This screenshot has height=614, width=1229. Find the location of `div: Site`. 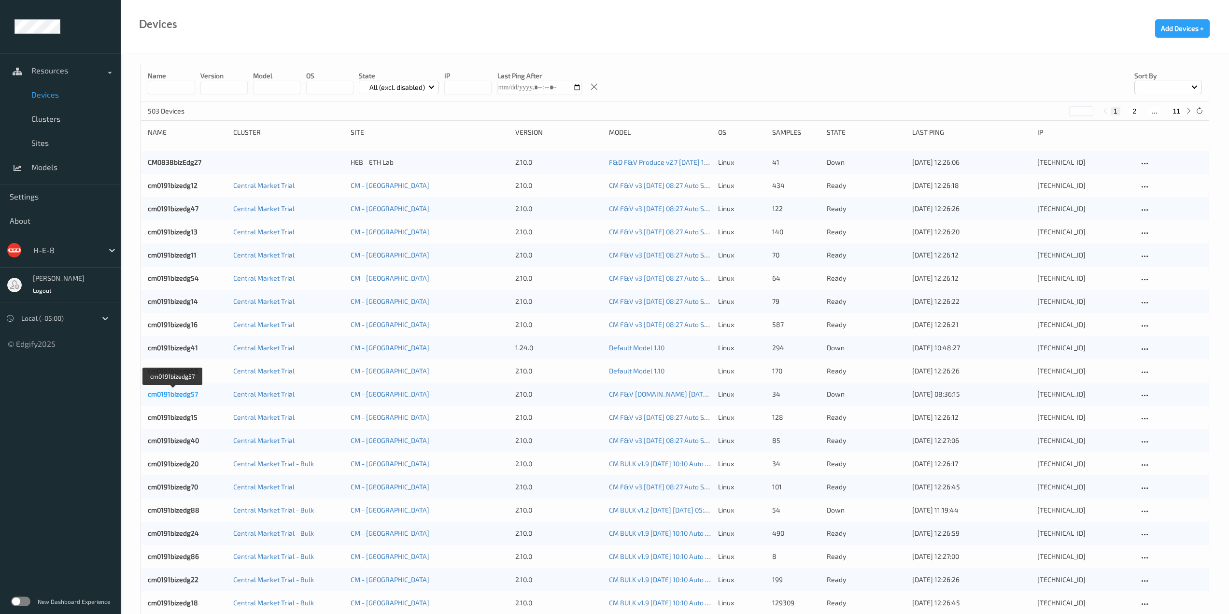

div: Site is located at coordinates (429, 132).